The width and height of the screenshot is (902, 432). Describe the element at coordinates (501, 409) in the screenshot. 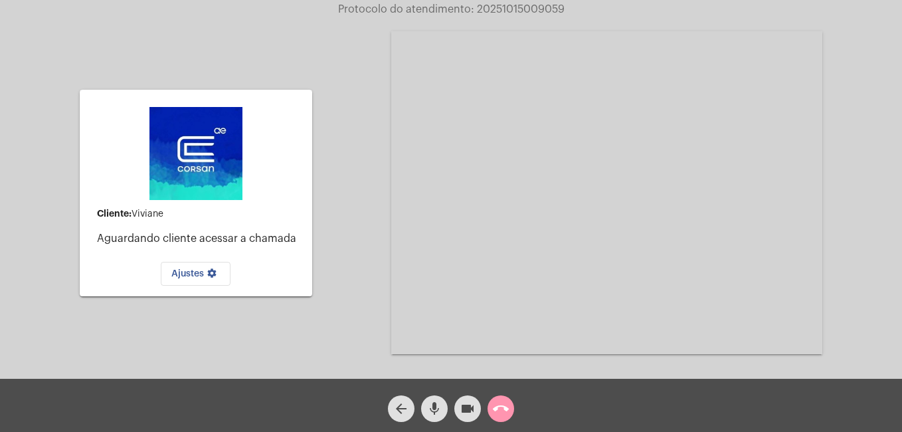

I see `mat-icon: call_end` at that location.